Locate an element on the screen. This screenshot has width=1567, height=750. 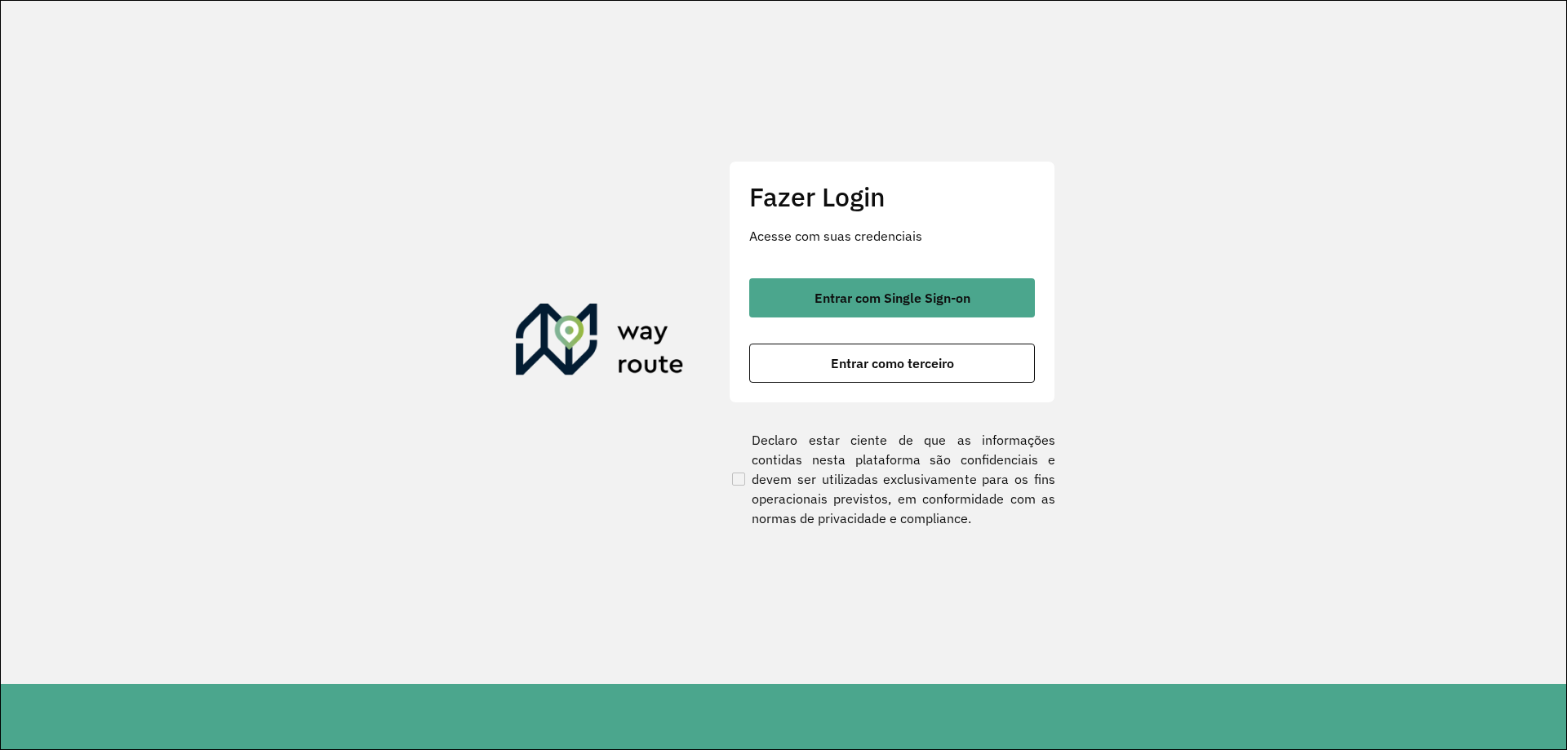
h2: Fazer Login is located at coordinates (892, 197).